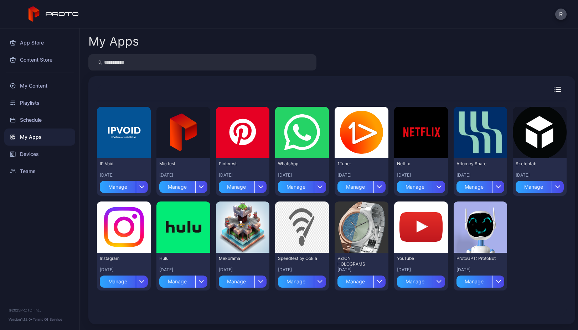  I want to click on div: Instagram, so click(119, 259).